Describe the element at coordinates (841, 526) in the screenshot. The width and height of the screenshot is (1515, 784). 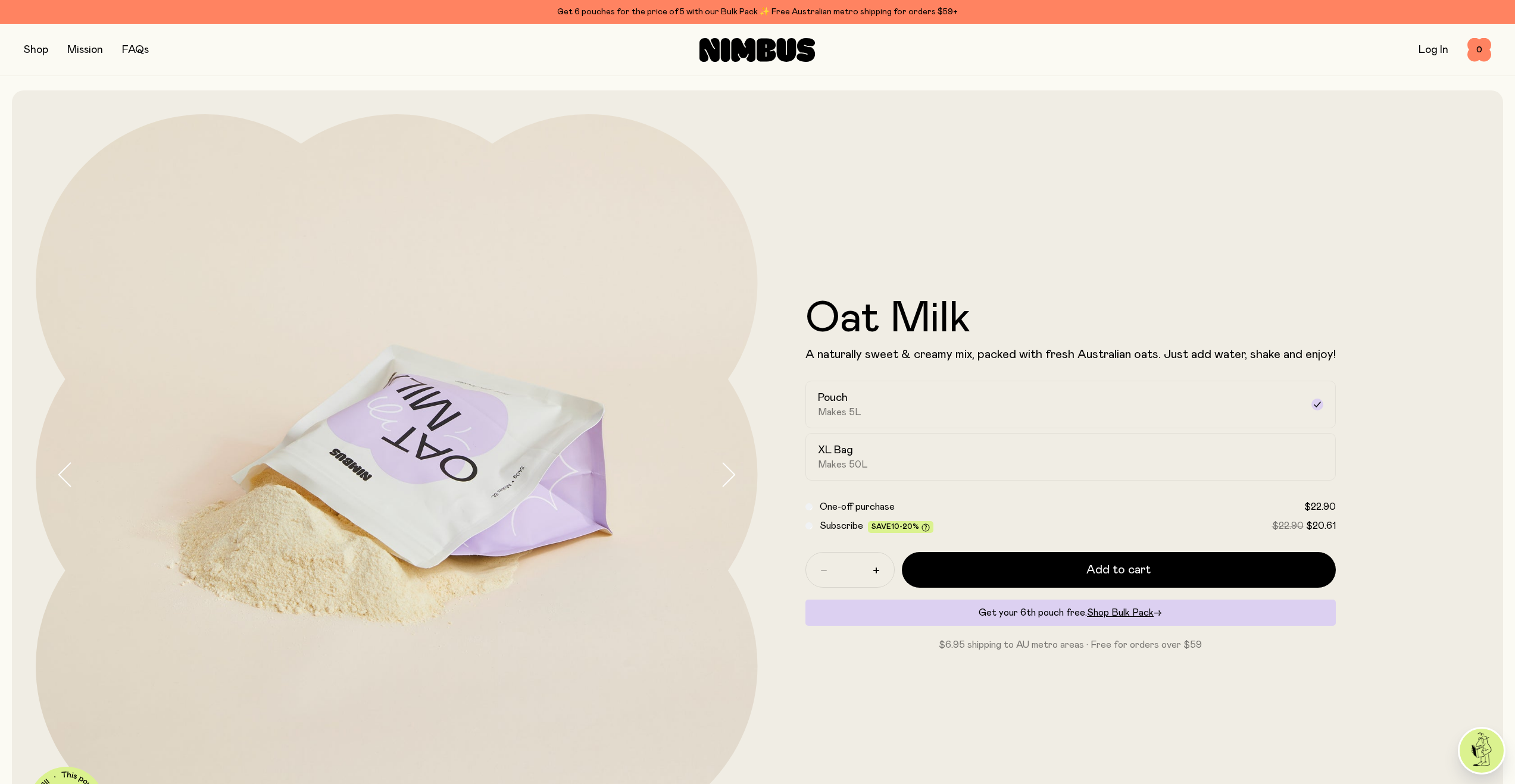
I see `span: Subscribe` at that location.